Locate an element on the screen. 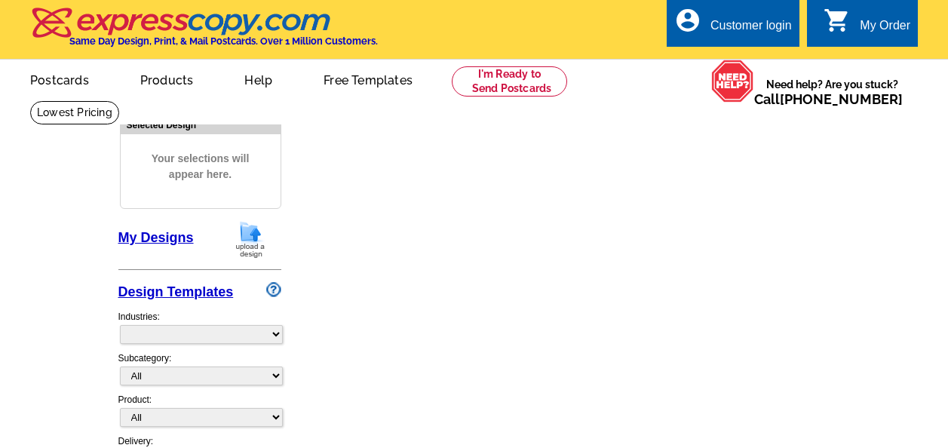  img: help is located at coordinates (732, 81).